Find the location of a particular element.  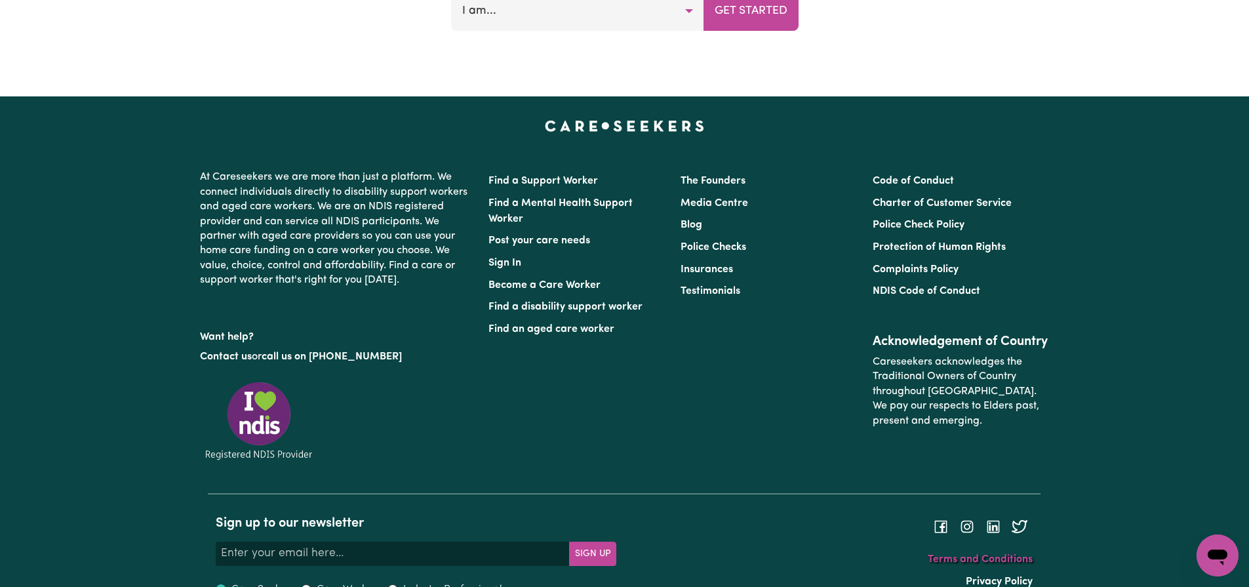

a: Charter of Customer Service is located at coordinates (942, 203).